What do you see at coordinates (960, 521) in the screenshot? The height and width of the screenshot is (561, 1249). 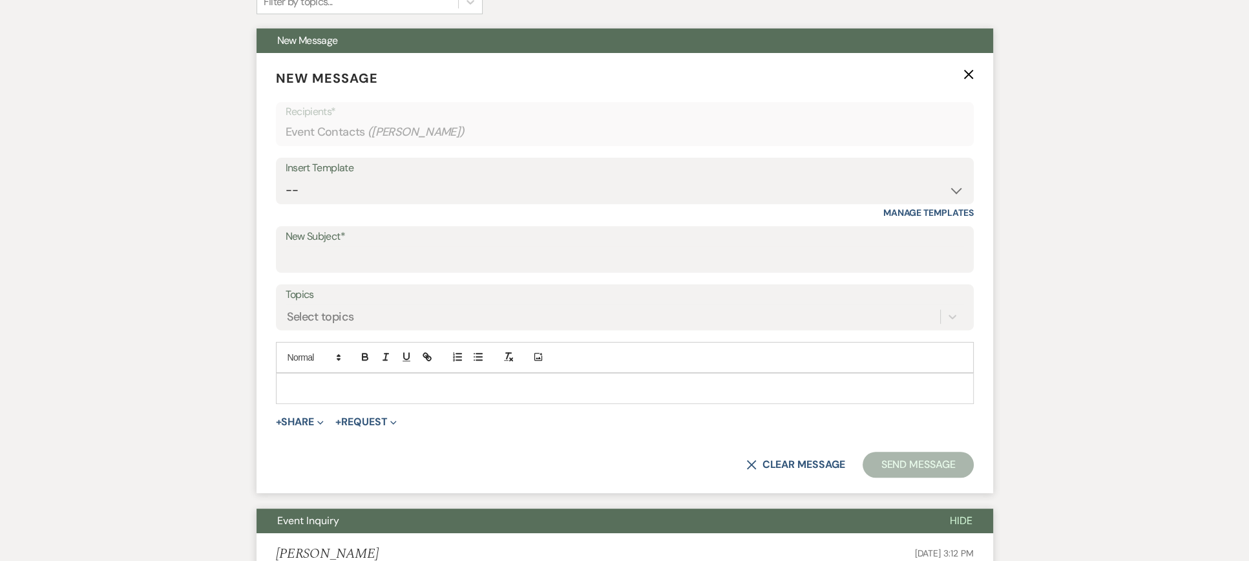 I see `button: Hide` at bounding box center [960, 521].